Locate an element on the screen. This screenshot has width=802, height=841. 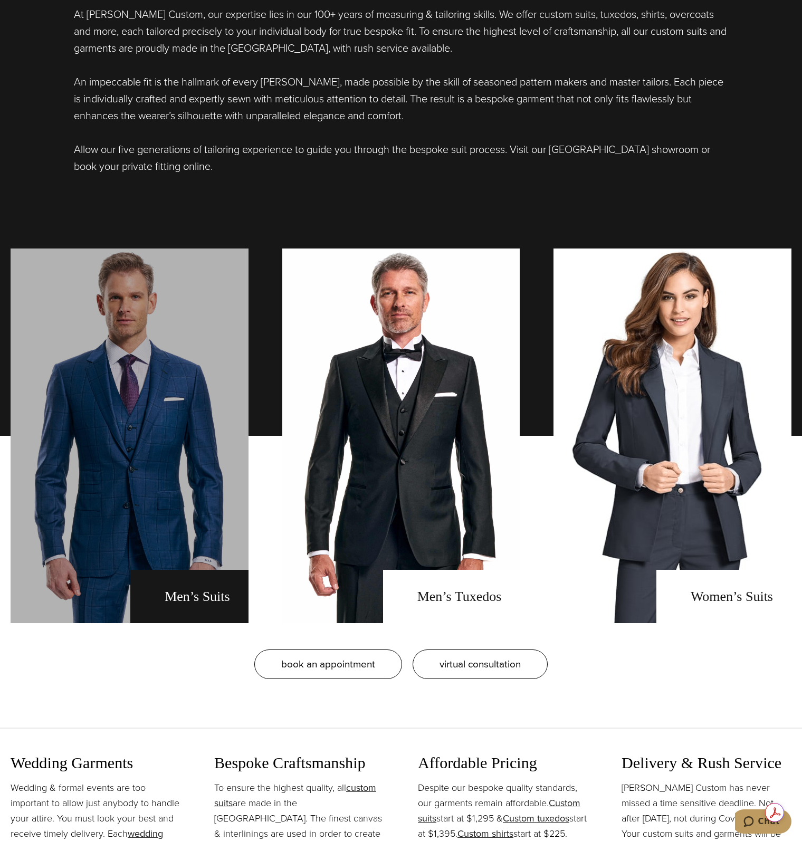
span: virtual consultation is located at coordinates (480, 663).